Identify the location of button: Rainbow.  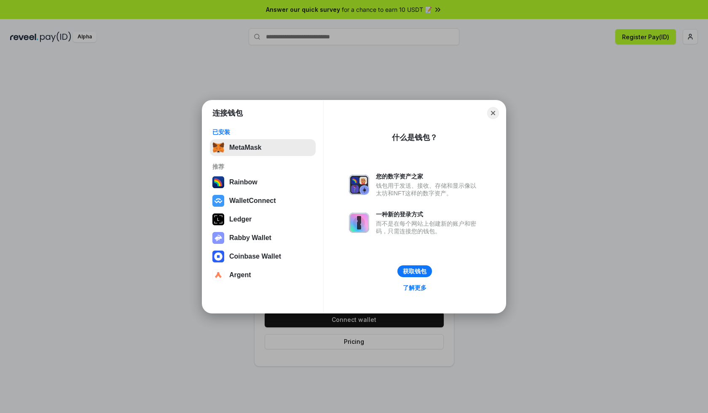
(263, 182).